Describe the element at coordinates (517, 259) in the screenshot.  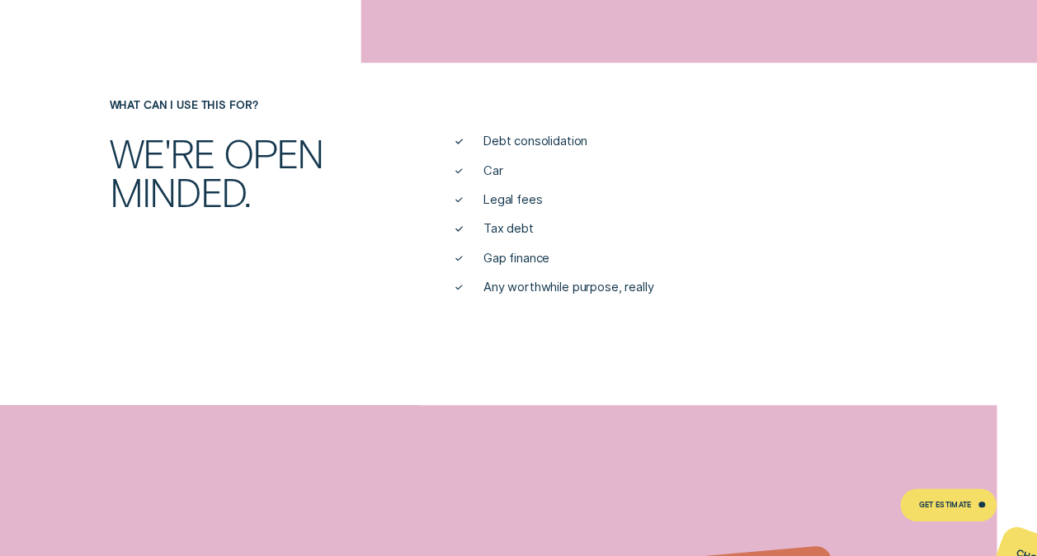
I see `span: Gap finance` at that location.